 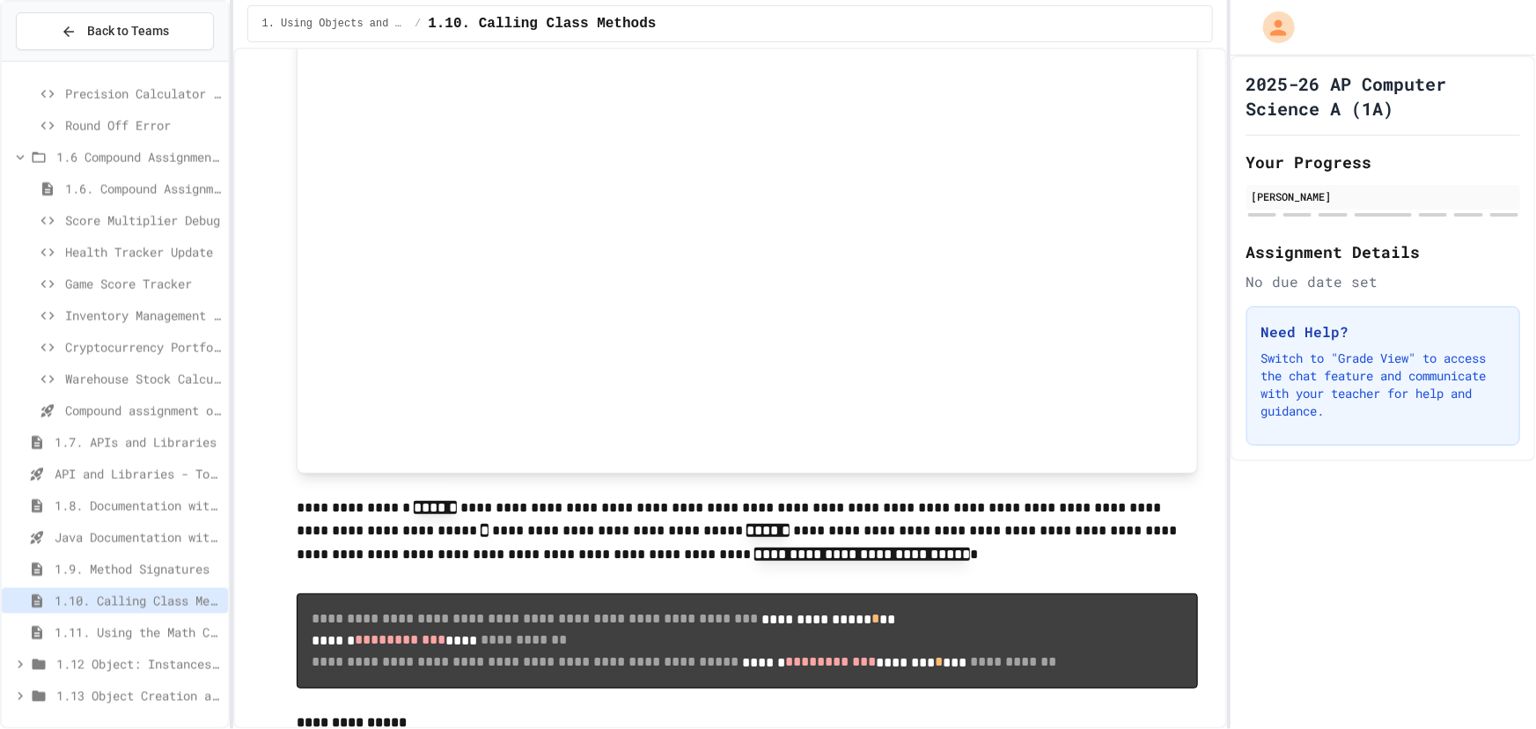 What do you see at coordinates (143, 410) in the screenshot?
I see `span: Compound assignment operators - Quiz` at bounding box center [143, 410].